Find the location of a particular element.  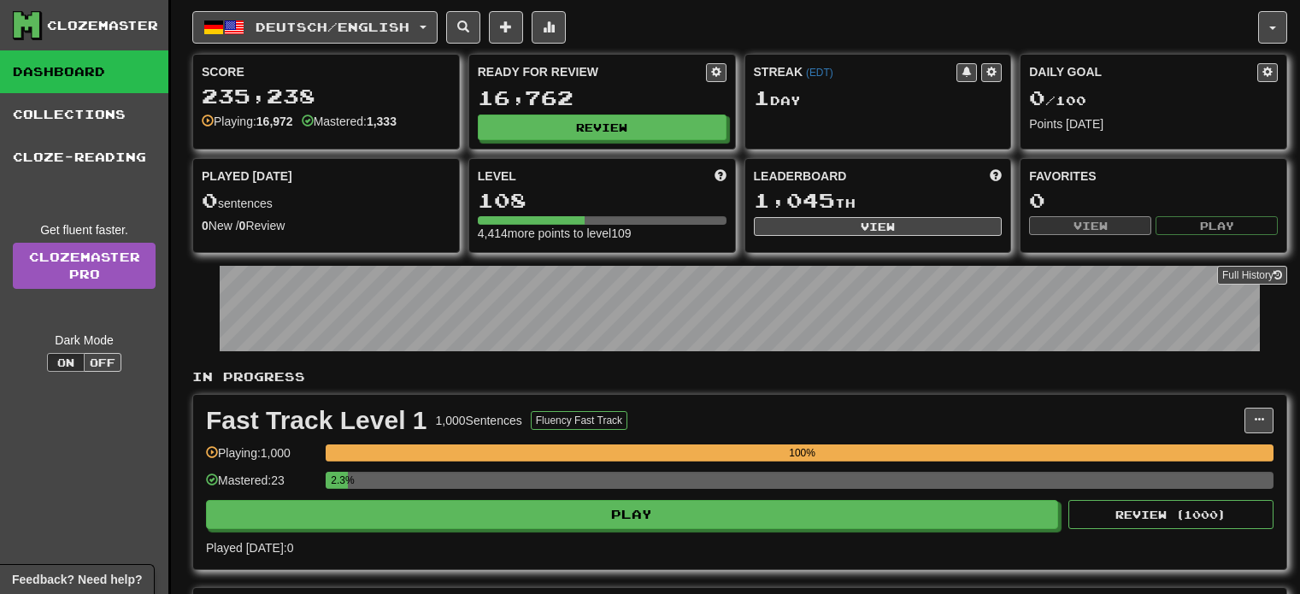

div: Dark Mode is located at coordinates (84, 340).